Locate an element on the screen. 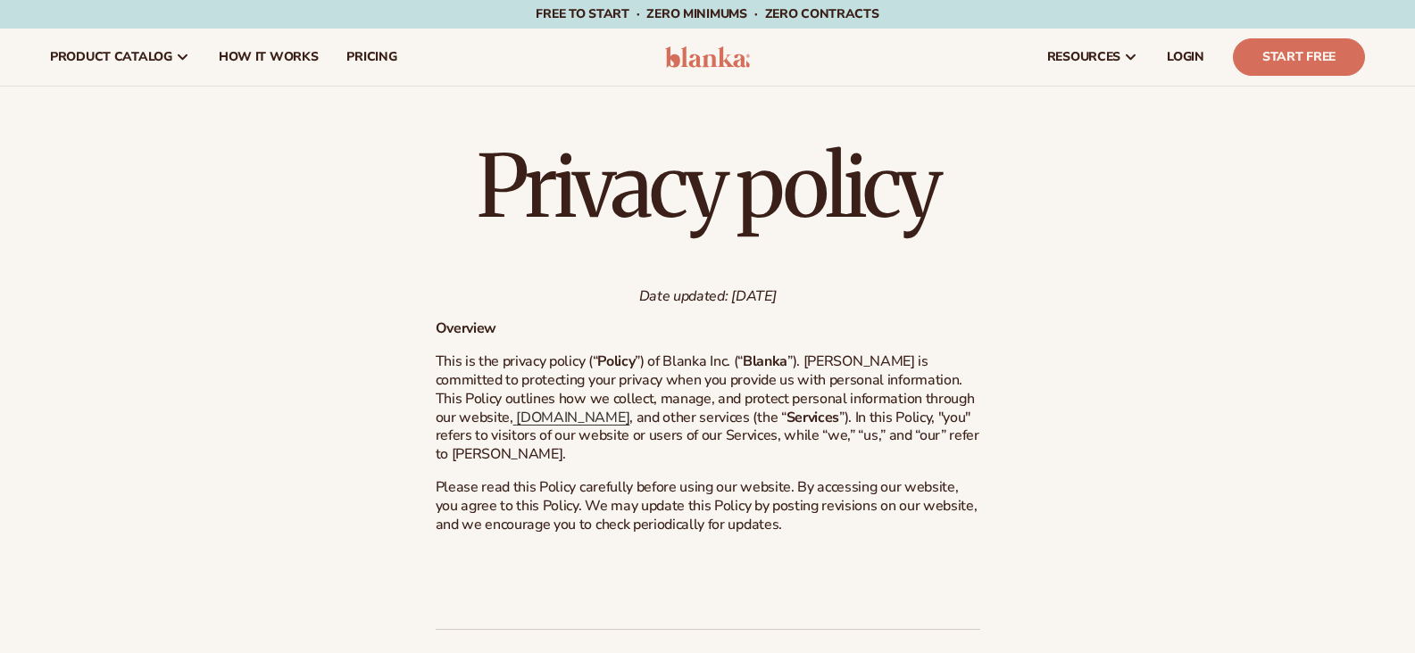 The height and width of the screenshot is (653, 1415). span: This is the privacy policy (“ is located at coordinates (517, 362).